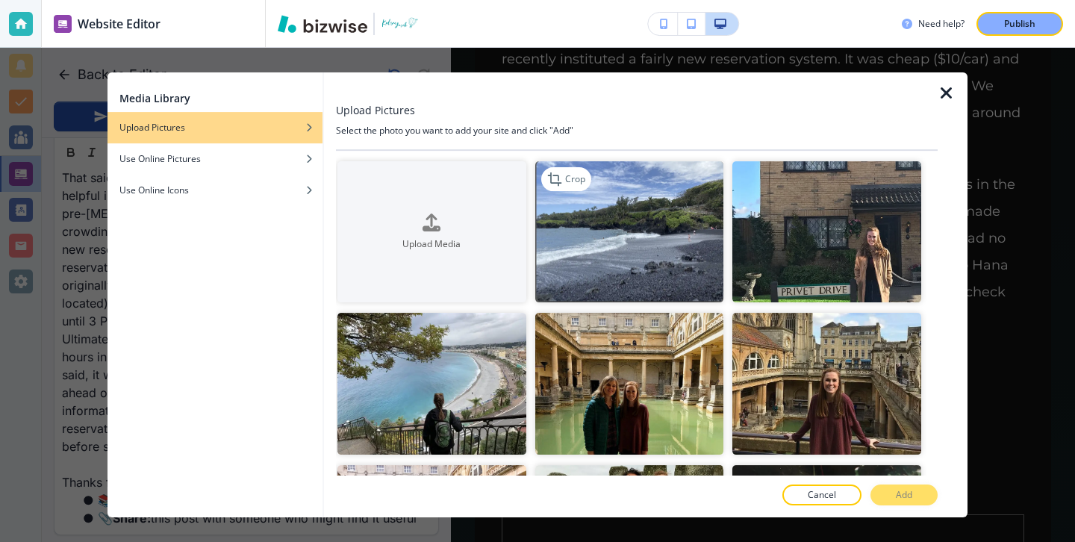  What do you see at coordinates (375, 110) in the screenshot?
I see `h3: Upload Pictures` at bounding box center [375, 110].